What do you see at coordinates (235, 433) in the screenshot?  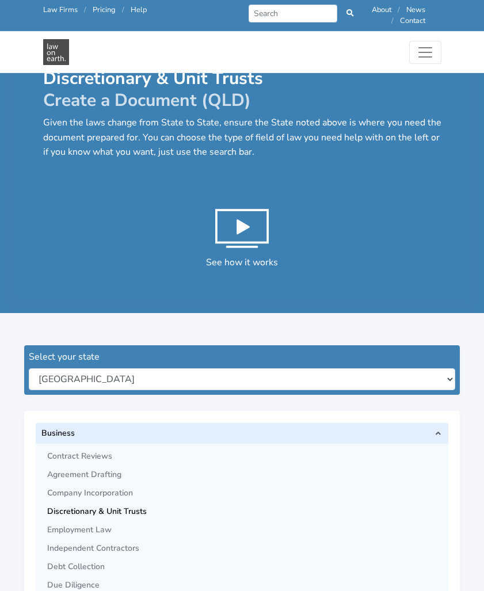 I see `span: Business` at bounding box center [235, 433].